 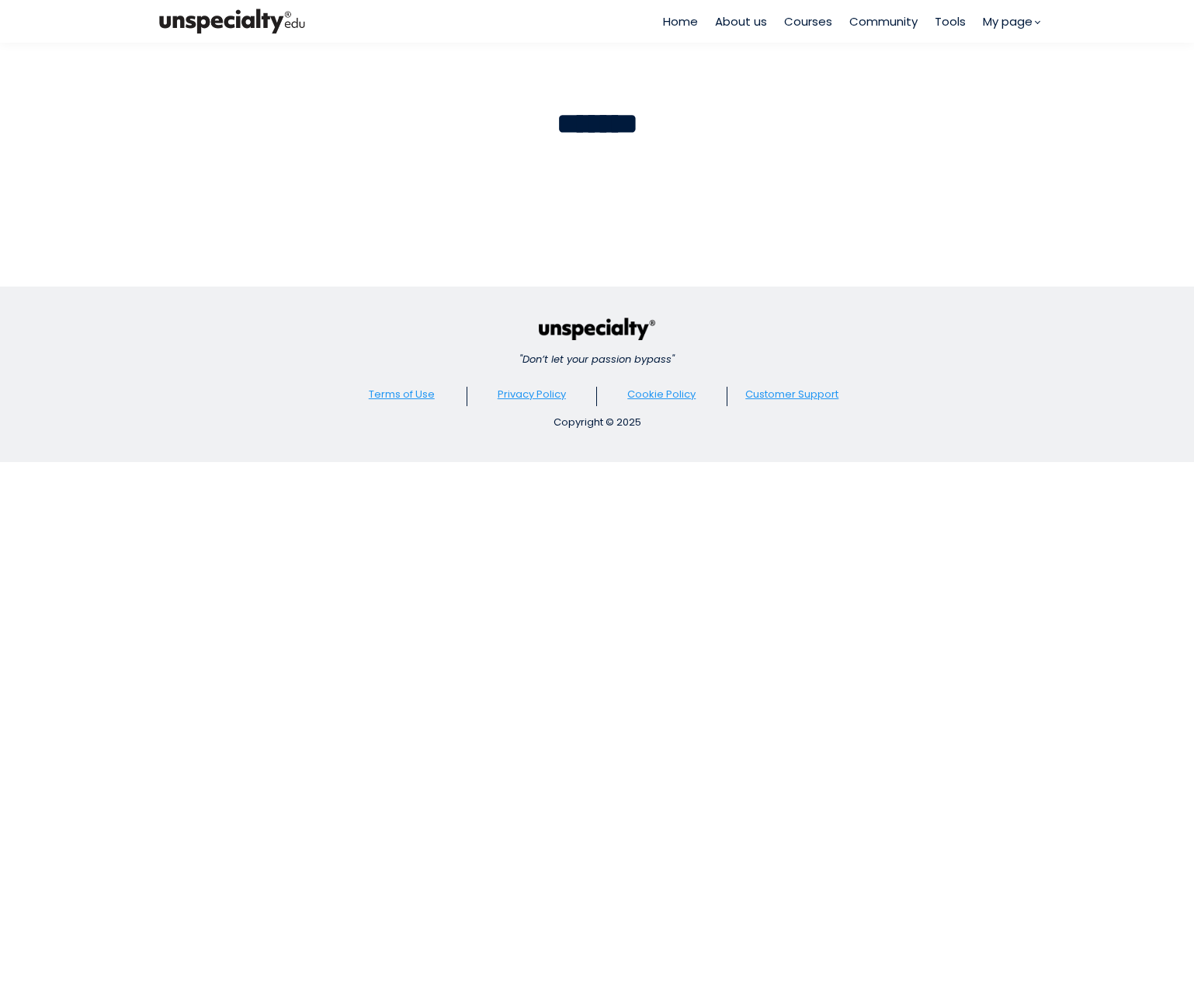 What do you see at coordinates (951, 21) in the screenshot?
I see `a: Tools` at bounding box center [951, 21].